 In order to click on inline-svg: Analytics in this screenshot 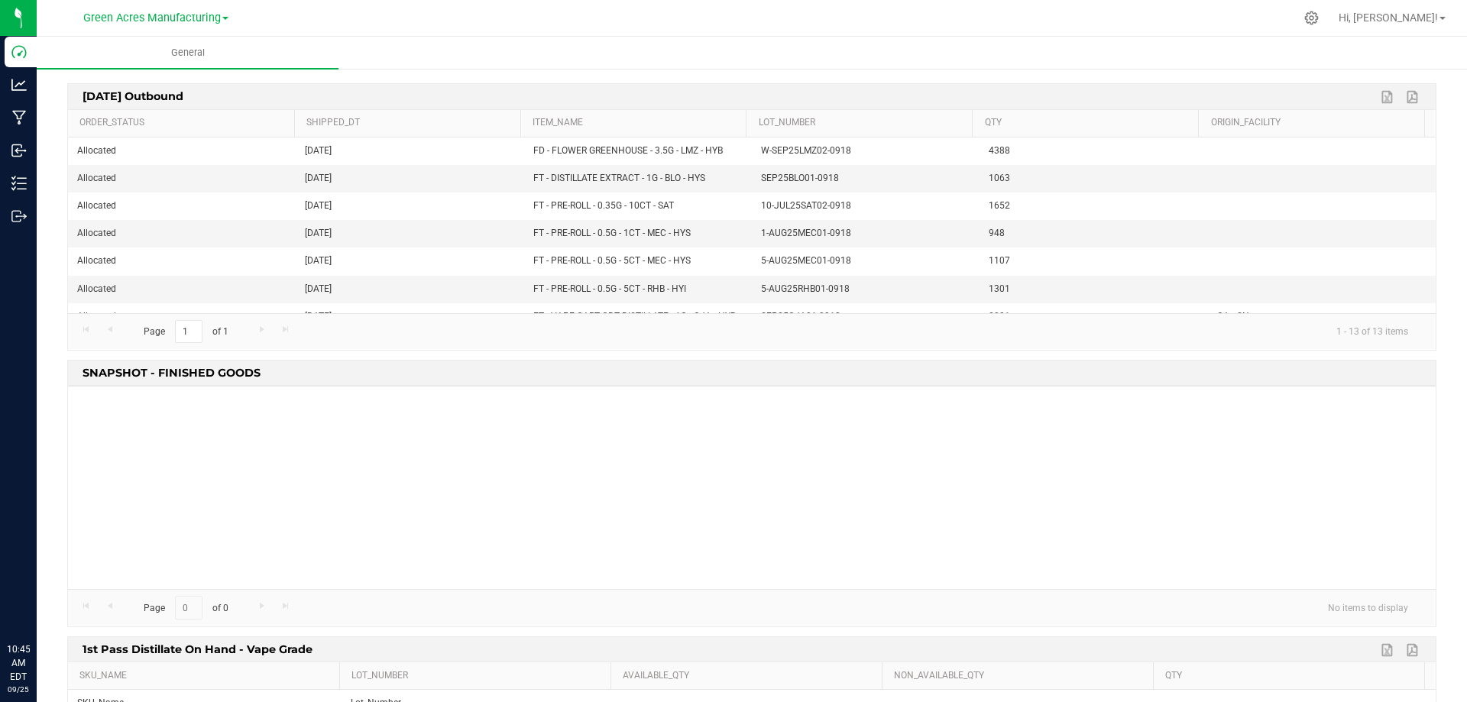, I will do `click(19, 85)`.